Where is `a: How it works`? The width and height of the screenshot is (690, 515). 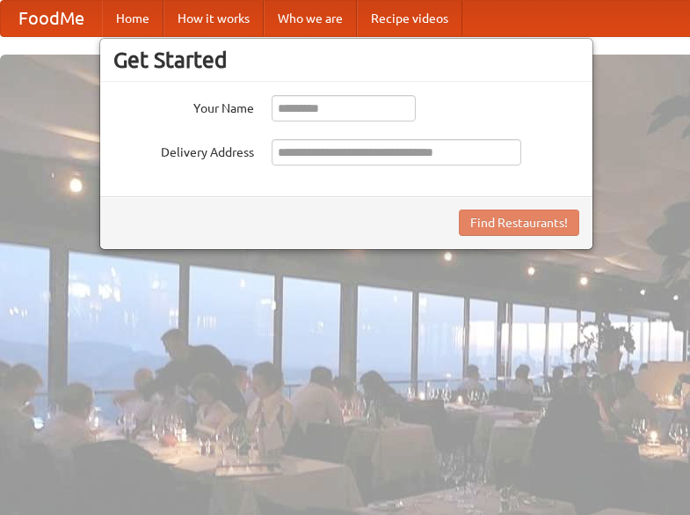
a: How it works is located at coordinates (214, 18).